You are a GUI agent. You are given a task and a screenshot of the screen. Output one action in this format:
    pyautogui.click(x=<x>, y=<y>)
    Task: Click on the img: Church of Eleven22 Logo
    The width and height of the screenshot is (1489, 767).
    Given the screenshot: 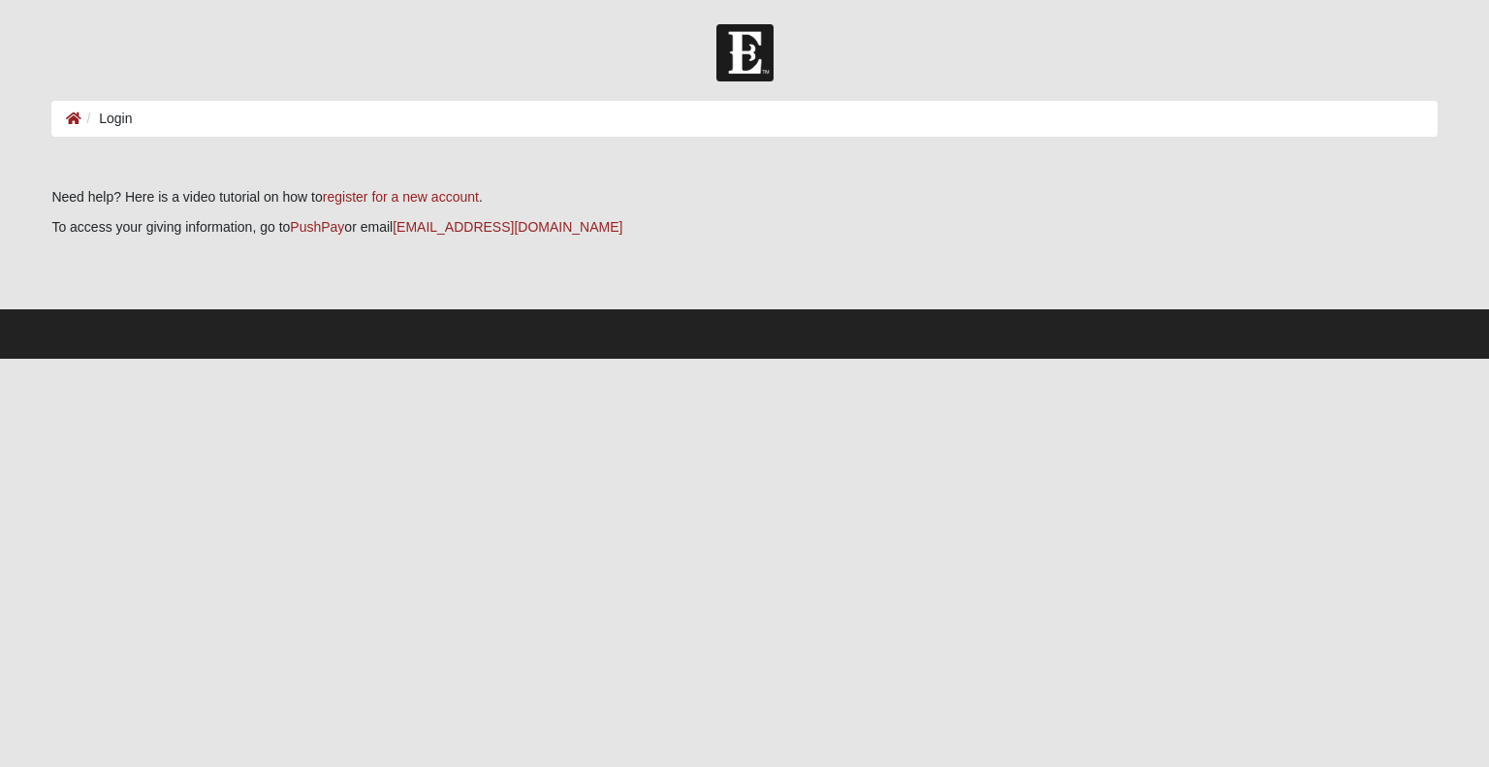 What is the action you would take?
    pyautogui.click(x=745, y=52)
    